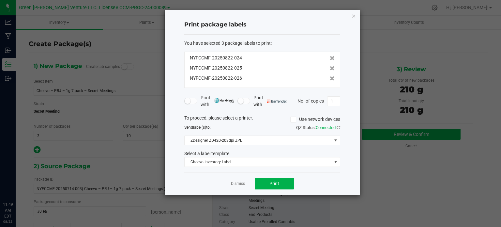 The image size is (501, 227). What do you see at coordinates (326, 127) in the screenshot?
I see `span: Connected` at bounding box center [326, 127].